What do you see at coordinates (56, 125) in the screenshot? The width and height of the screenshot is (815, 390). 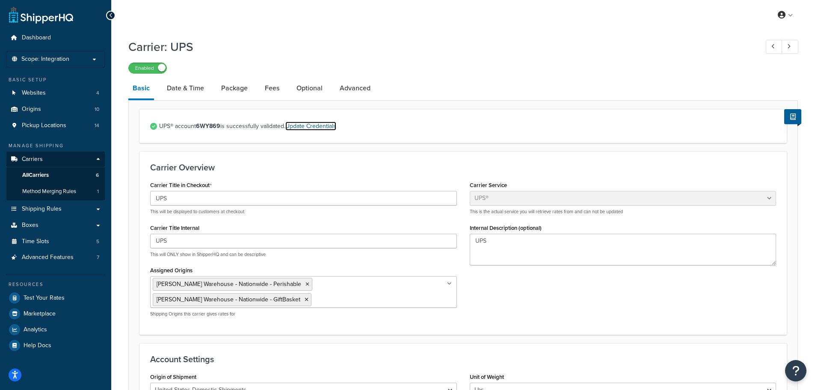 I see `li: Pickup Locations` at bounding box center [56, 125].